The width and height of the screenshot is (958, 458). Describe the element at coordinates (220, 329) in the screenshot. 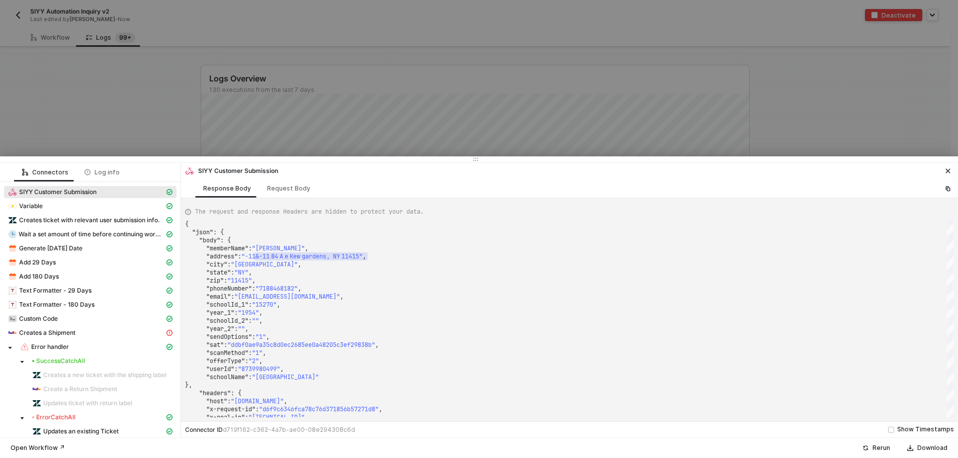

I see `span: "year_2"` at that location.